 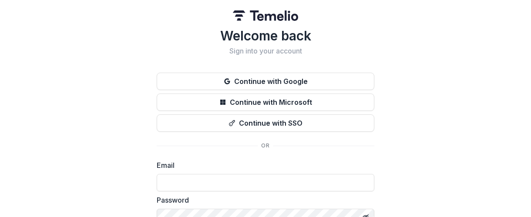 What do you see at coordinates (265, 51) in the screenshot?
I see `h2: Sign into your account` at bounding box center [265, 51].